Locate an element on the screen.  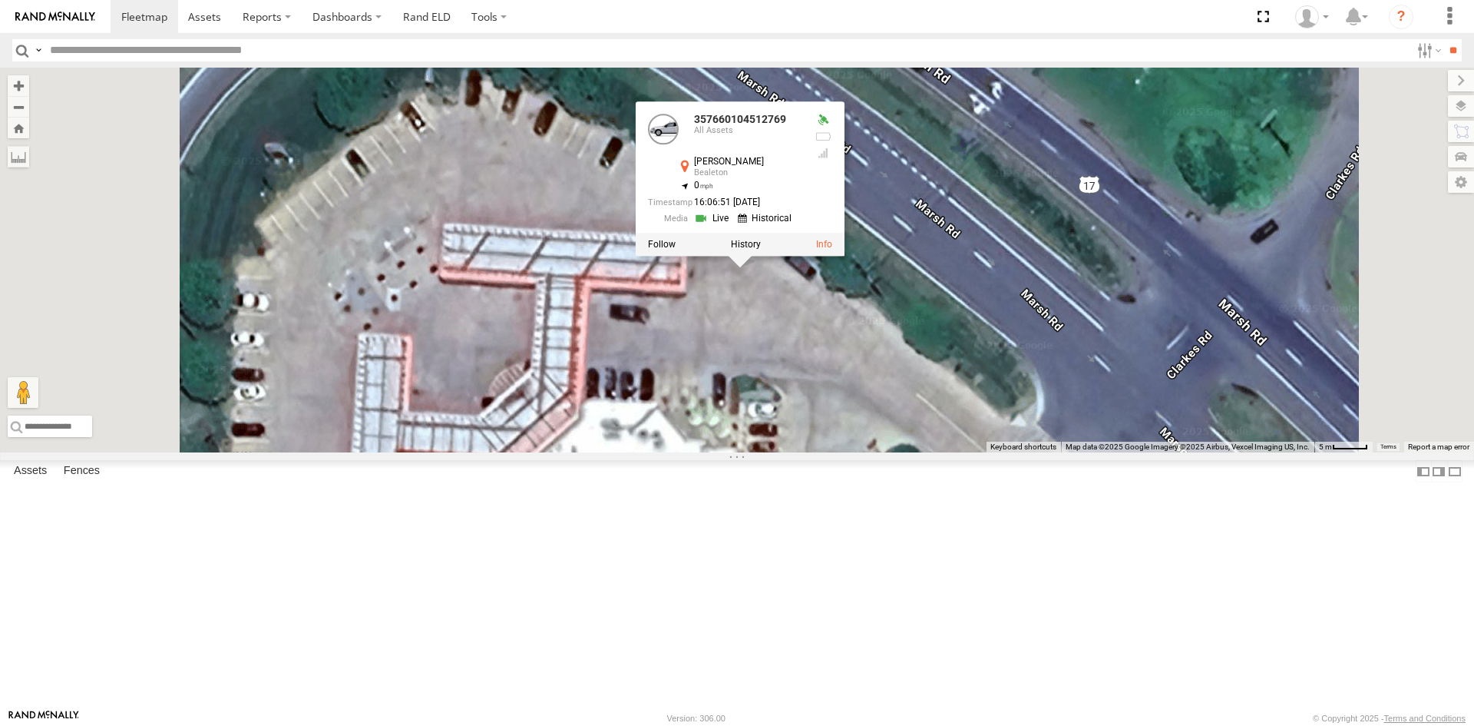
div: All Assets is located at coordinates (748, 131).